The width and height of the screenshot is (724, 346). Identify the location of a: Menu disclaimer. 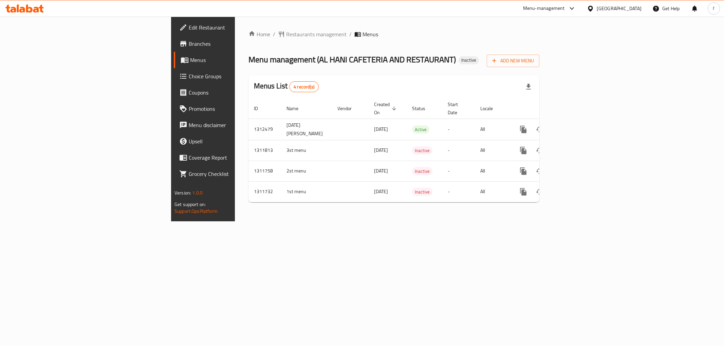
(233, 125).